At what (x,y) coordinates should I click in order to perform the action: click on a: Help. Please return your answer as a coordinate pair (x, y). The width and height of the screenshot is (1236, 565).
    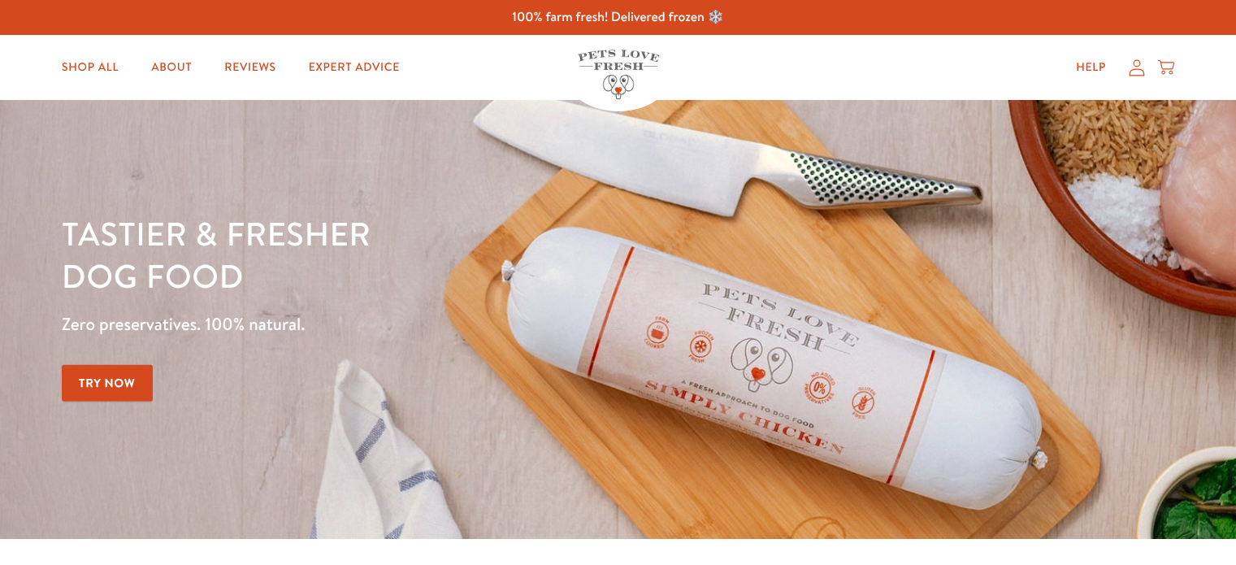
    Looking at the image, I should click on (1091, 67).